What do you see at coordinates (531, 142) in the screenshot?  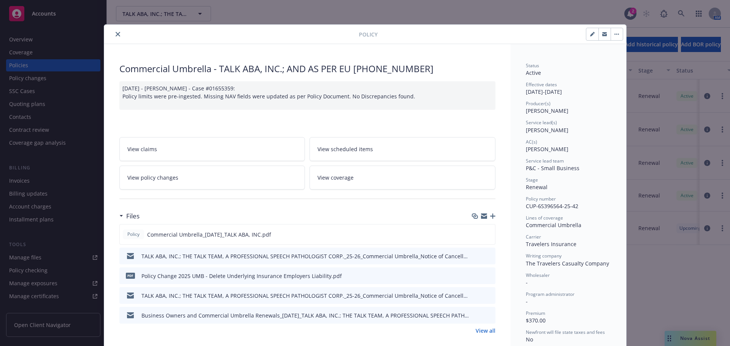 I see `span: AC(s)` at bounding box center [531, 142].